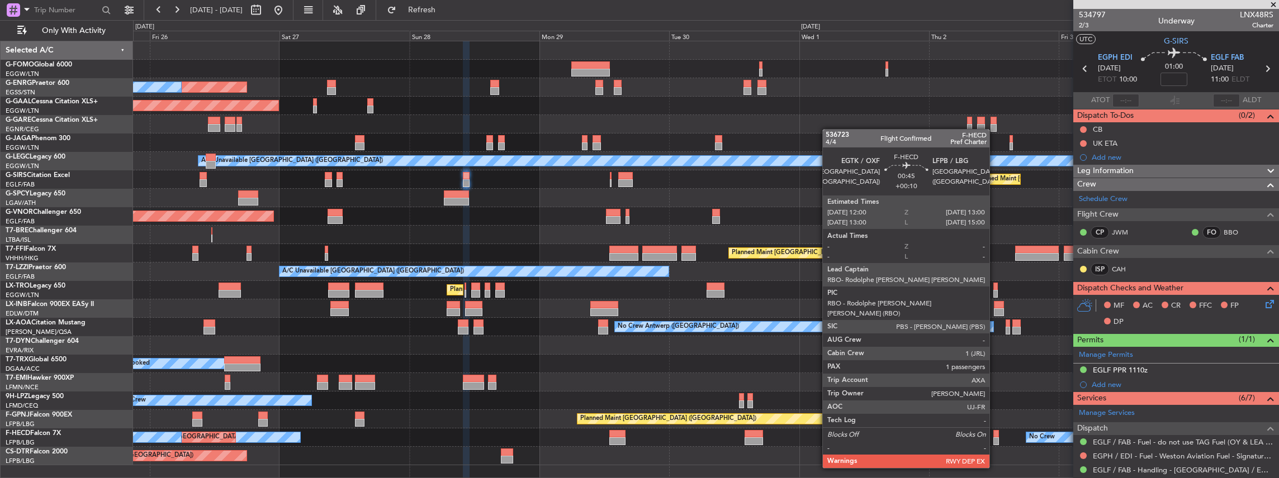 The width and height of the screenshot is (1279, 478). Describe the element at coordinates (1103, 200) in the screenshot. I see `a: Schedule Crew` at that location.